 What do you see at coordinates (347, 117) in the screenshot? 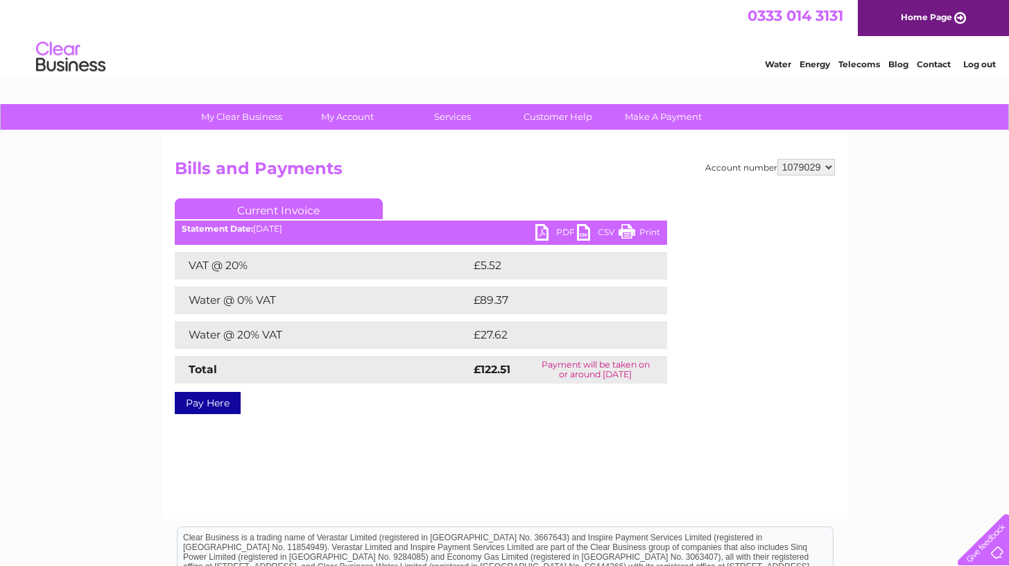
I see `a: My Account` at bounding box center [347, 117].